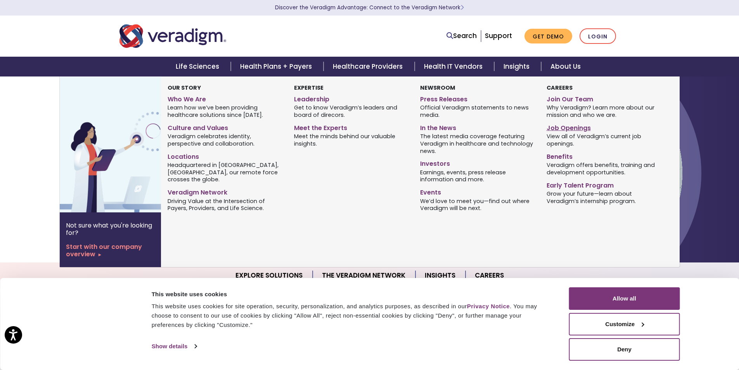 The image size is (739, 370). What do you see at coordinates (477, 126) in the screenshot?
I see `a: In the News` at bounding box center [477, 126].